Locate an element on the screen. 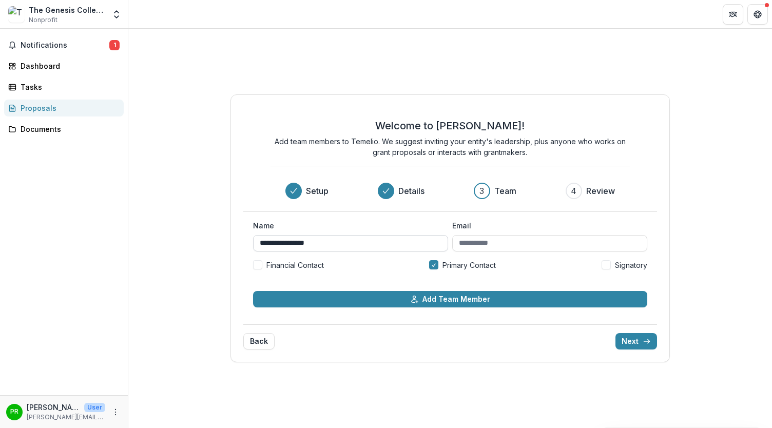  label: Email is located at coordinates (547, 225).